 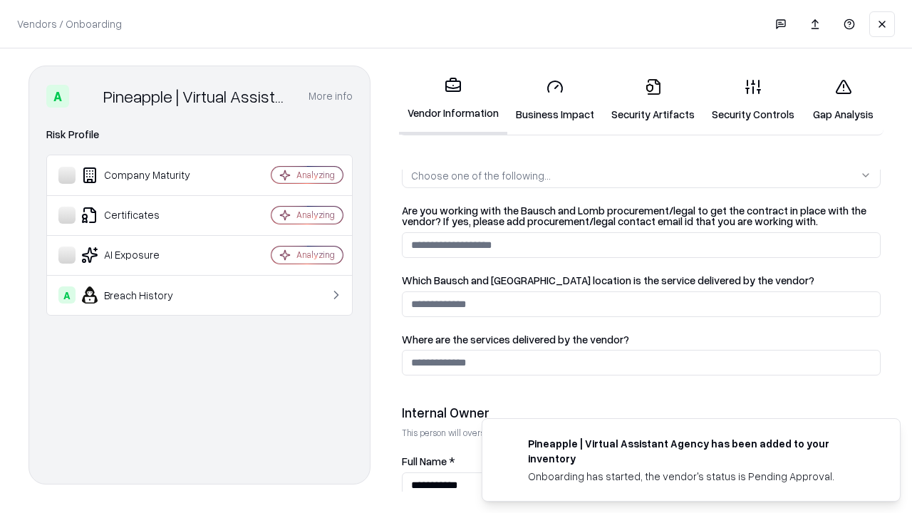 I want to click on div: Certificates, so click(x=143, y=215).